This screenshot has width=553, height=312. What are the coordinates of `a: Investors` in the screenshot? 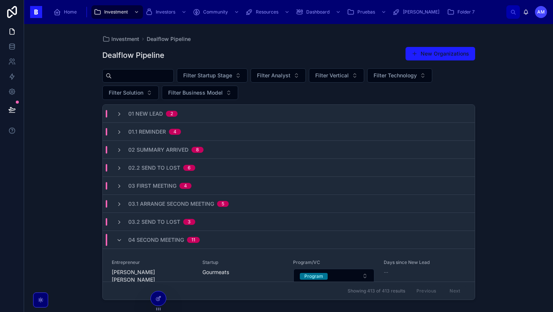 It's located at (167, 12).